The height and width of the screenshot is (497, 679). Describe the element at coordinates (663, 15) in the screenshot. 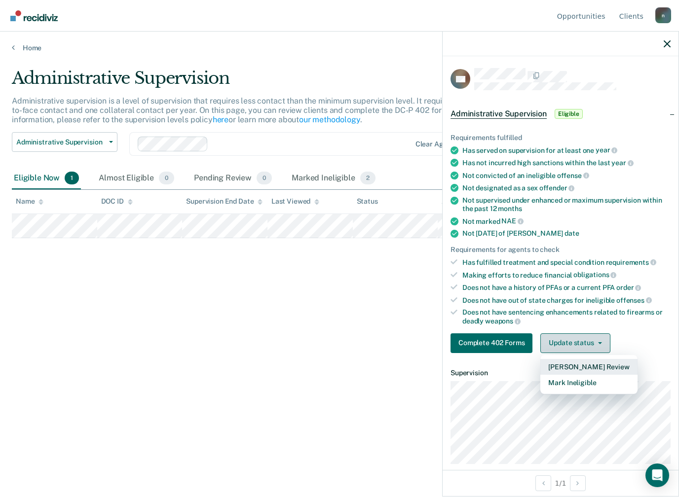

I see `div: n` at that location.